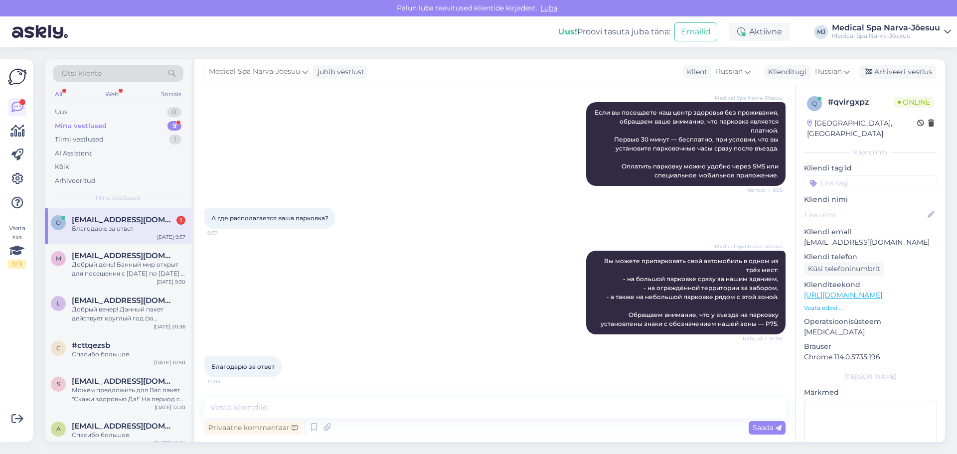 Image resolution: width=957 pixels, height=454 pixels. Describe the element at coordinates (568, 31) in the screenshot. I see `b: Uus!` at that location.